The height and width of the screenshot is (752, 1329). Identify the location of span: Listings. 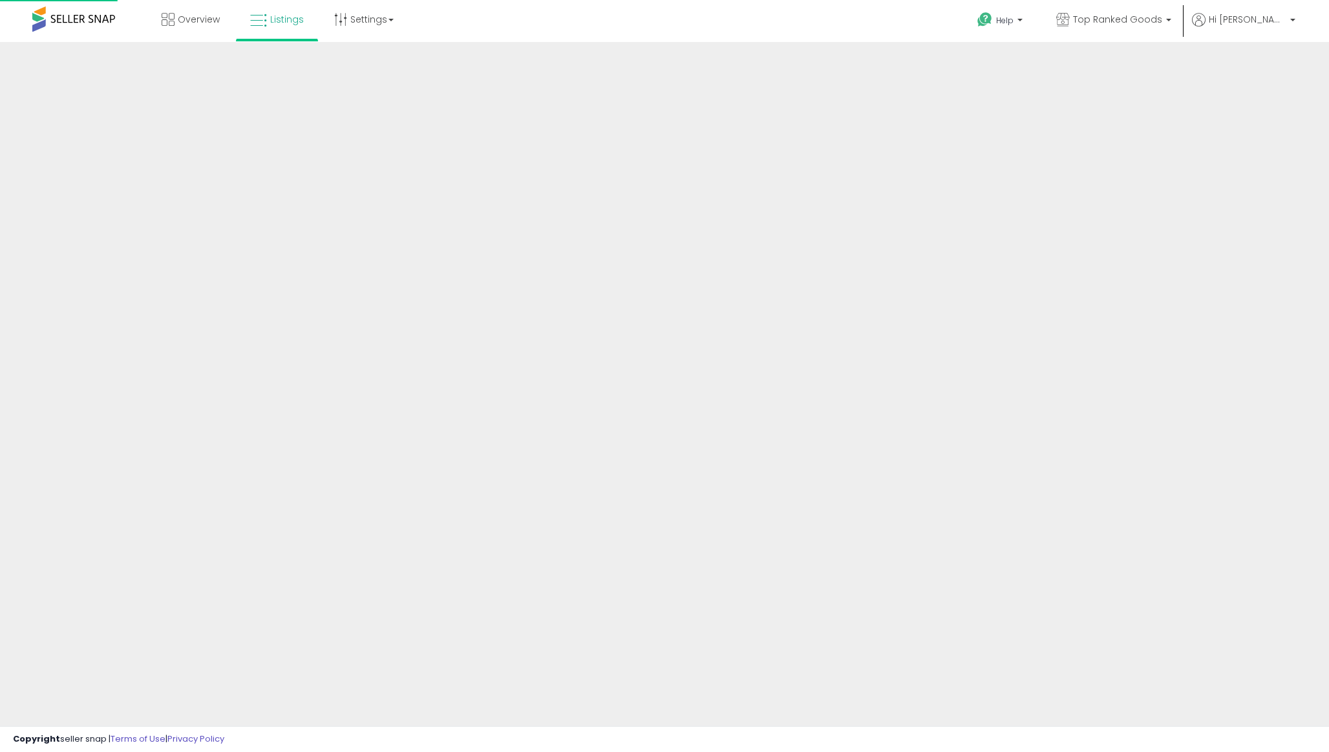
(287, 19).